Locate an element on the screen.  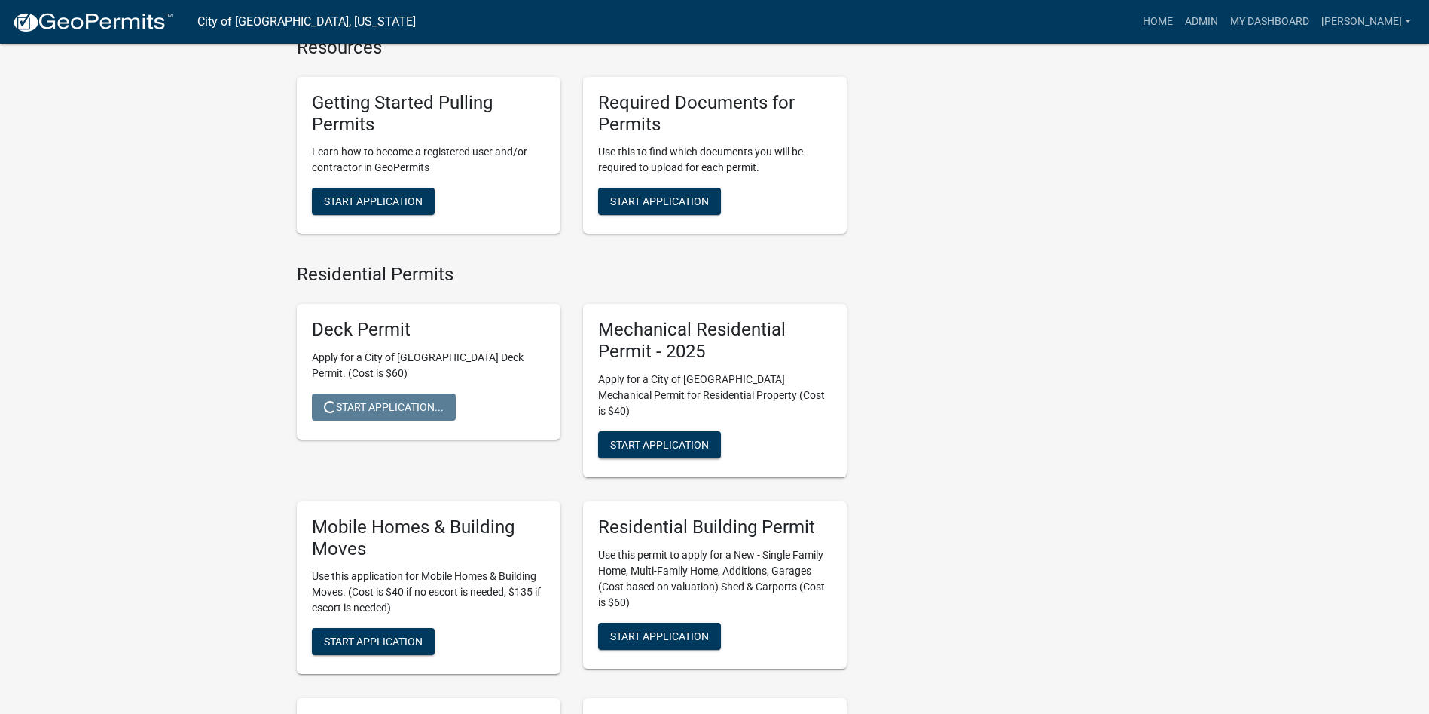
h5: Mechanical Residential Permit - 2025 is located at coordinates (715, 341).